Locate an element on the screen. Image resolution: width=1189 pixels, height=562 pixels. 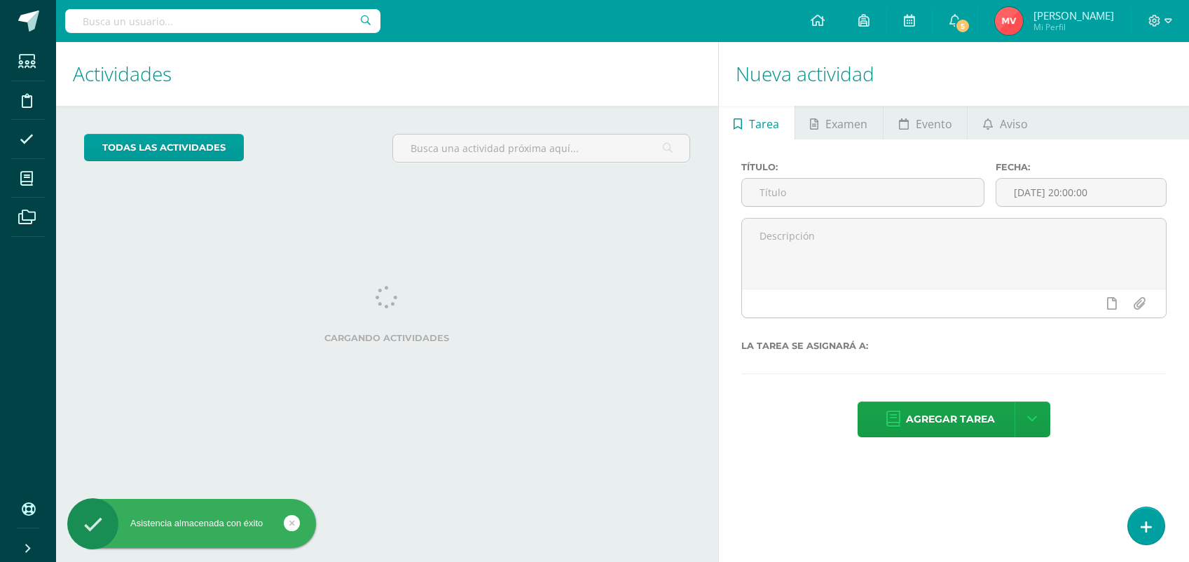
input: Fecha de entrega is located at coordinates (1081, 192).